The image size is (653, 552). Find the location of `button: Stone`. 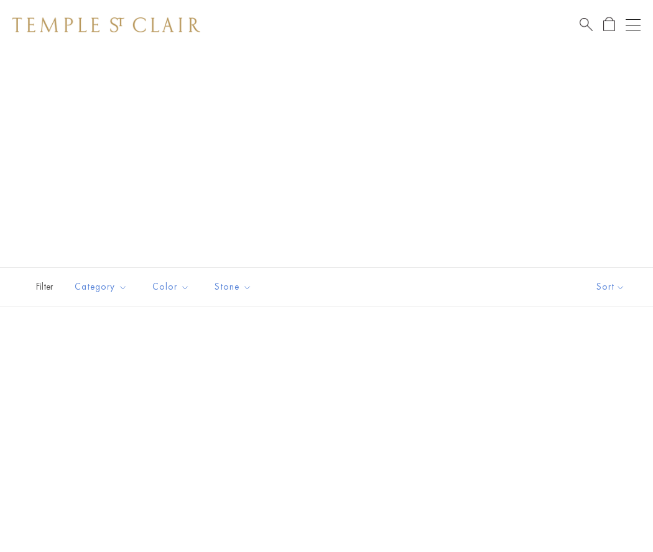

button: Stone is located at coordinates (233, 287).